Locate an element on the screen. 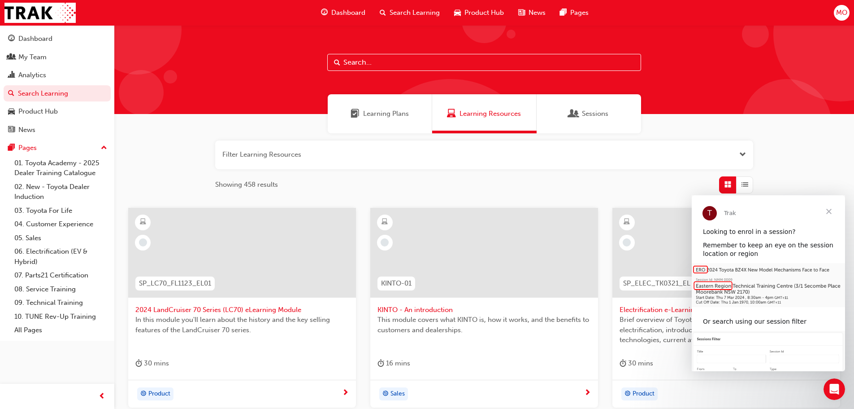 The width and height of the screenshot is (854, 409). span: Grid is located at coordinates (728, 184).